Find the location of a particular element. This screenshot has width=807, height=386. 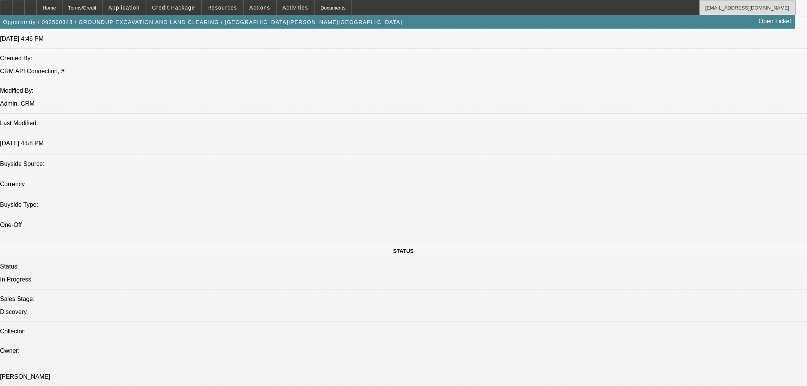

button: Application is located at coordinates (124, 8).